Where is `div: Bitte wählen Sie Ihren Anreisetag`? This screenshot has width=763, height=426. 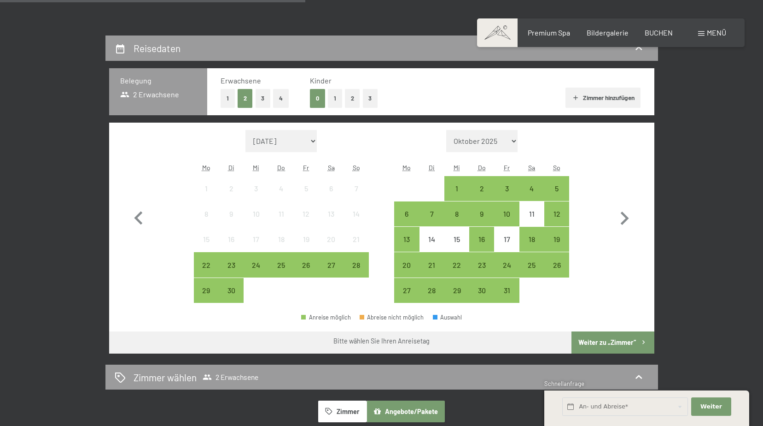
div: Bitte wählen Sie Ihren Anreisetag is located at coordinates (381, 341).